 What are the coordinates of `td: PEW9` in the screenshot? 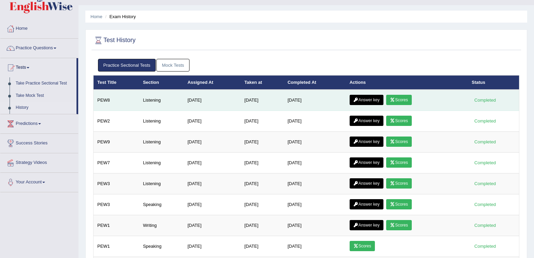 It's located at (117, 142).